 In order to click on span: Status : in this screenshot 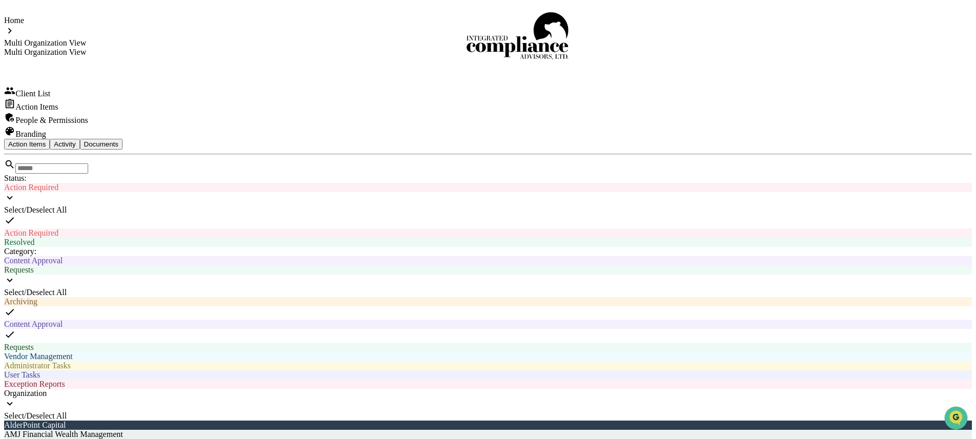, I will do `click(15, 178)`.